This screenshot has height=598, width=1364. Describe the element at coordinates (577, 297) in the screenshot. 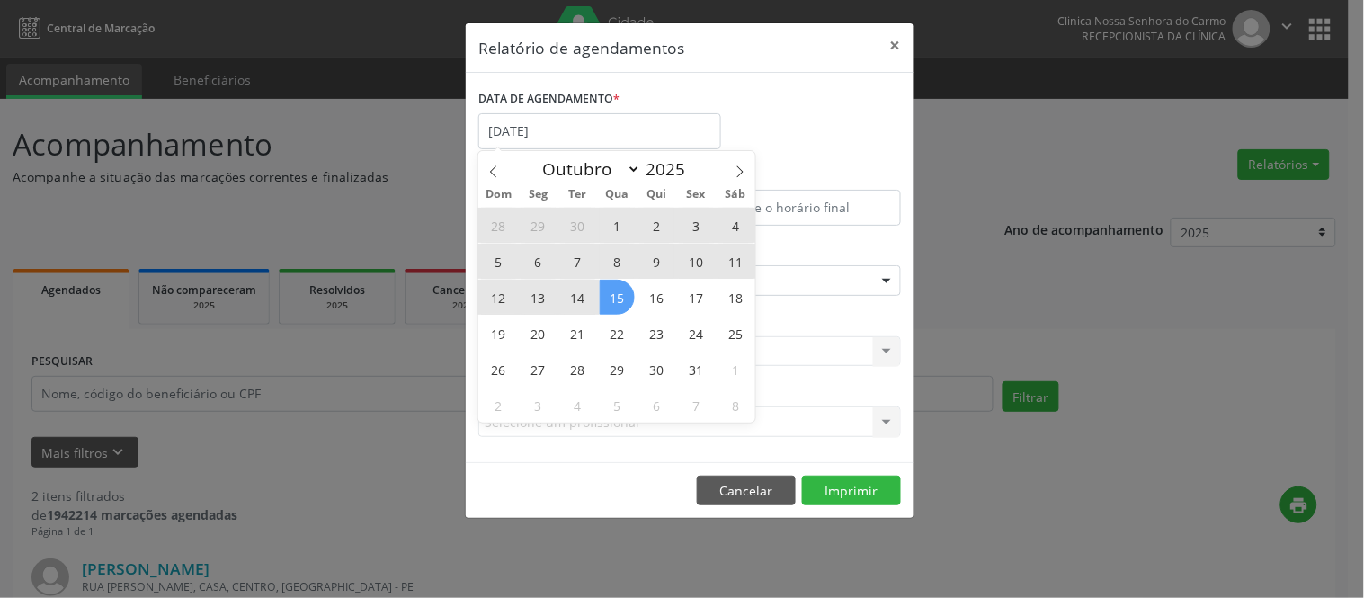

I see `span: Outubro 14, 2025` at that location.